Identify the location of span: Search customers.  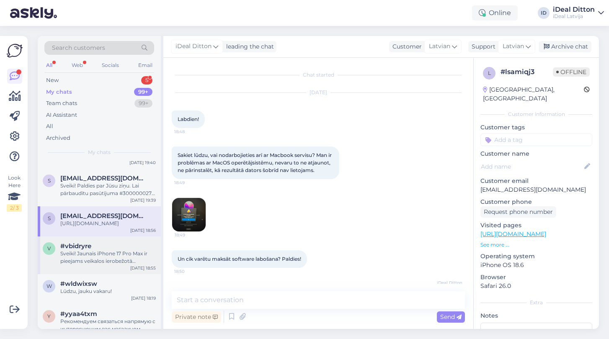
(78, 48).